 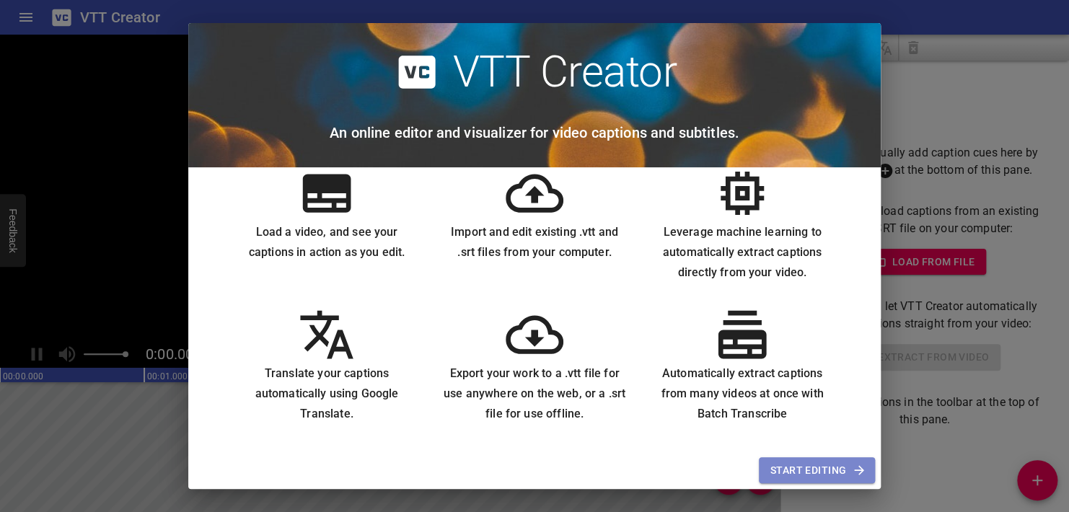 I want to click on h2: VTT Creator, so click(x=565, y=72).